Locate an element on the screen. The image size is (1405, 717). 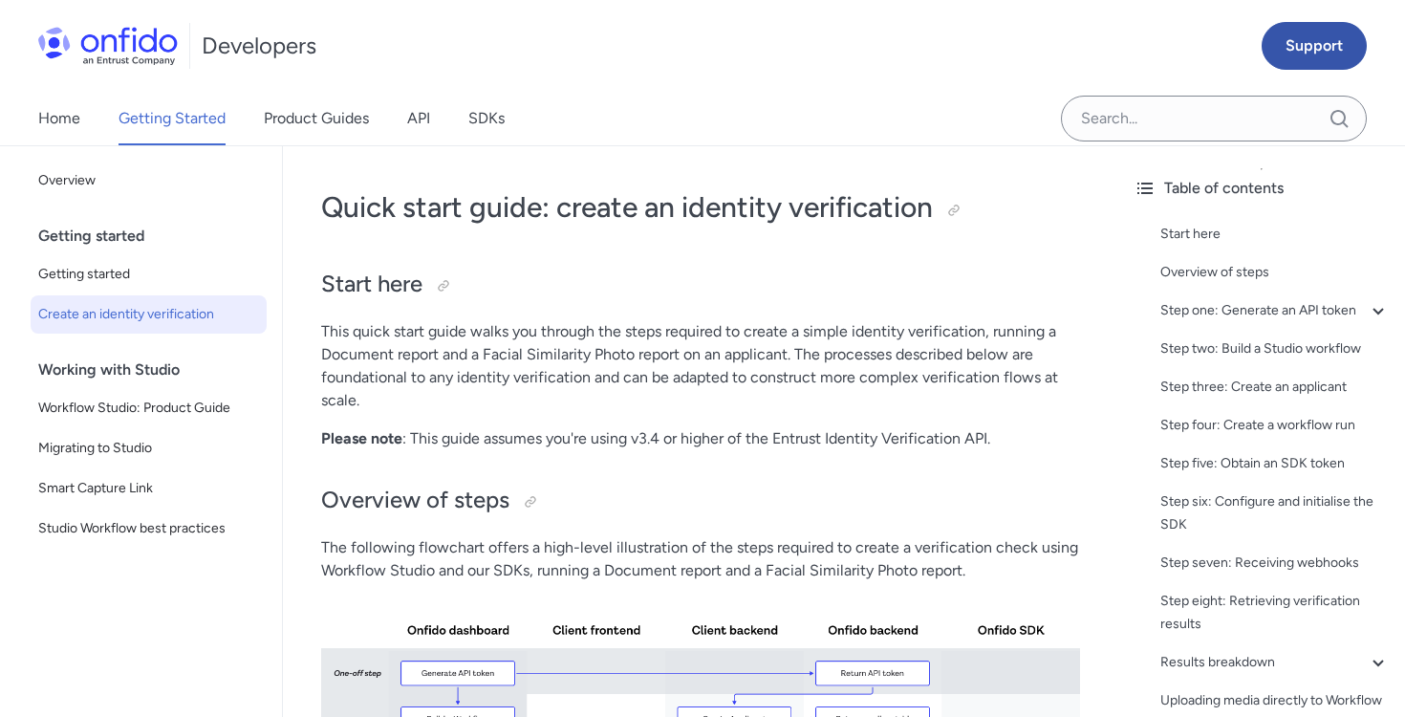
div: Start here is located at coordinates (1275, 234).